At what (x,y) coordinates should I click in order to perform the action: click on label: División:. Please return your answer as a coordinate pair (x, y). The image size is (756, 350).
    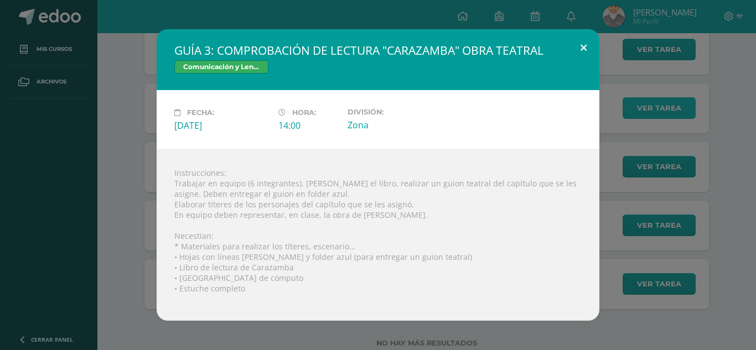
    Looking at the image, I should click on (395, 112).